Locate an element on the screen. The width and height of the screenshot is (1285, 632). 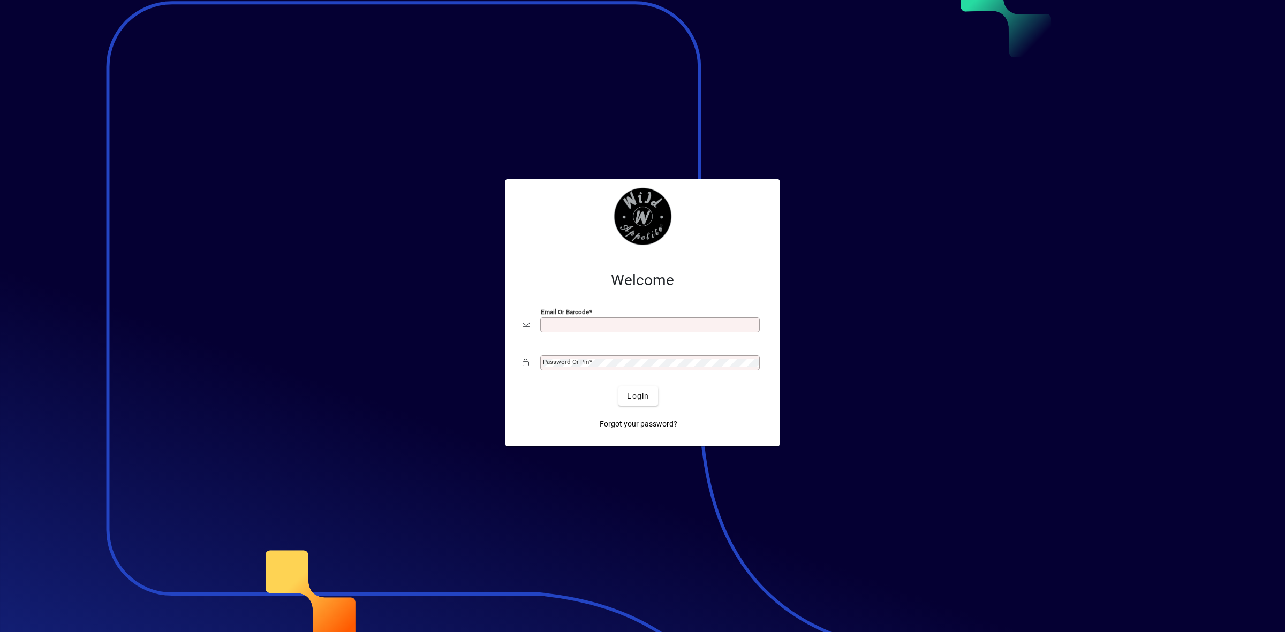
span: Forgot your password? is located at coordinates (638, 424).